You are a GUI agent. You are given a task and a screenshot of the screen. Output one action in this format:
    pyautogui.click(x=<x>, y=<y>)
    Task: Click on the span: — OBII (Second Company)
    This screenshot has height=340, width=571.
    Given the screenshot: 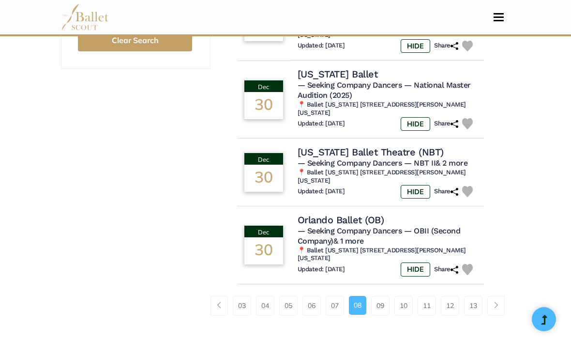 What is the action you would take?
    pyautogui.click(x=379, y=236)
    